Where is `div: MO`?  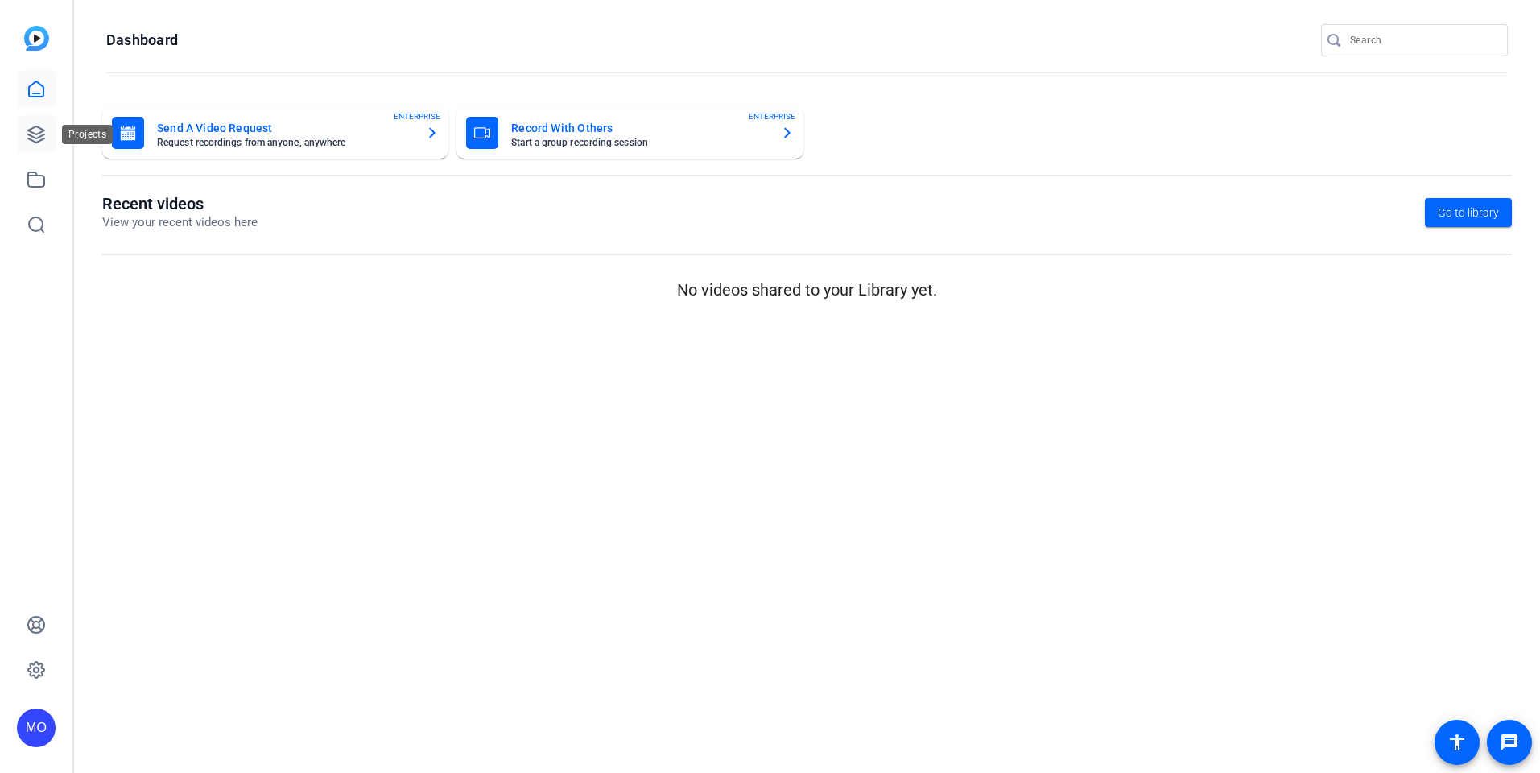 div: MO is located at coordinates (36, 728).